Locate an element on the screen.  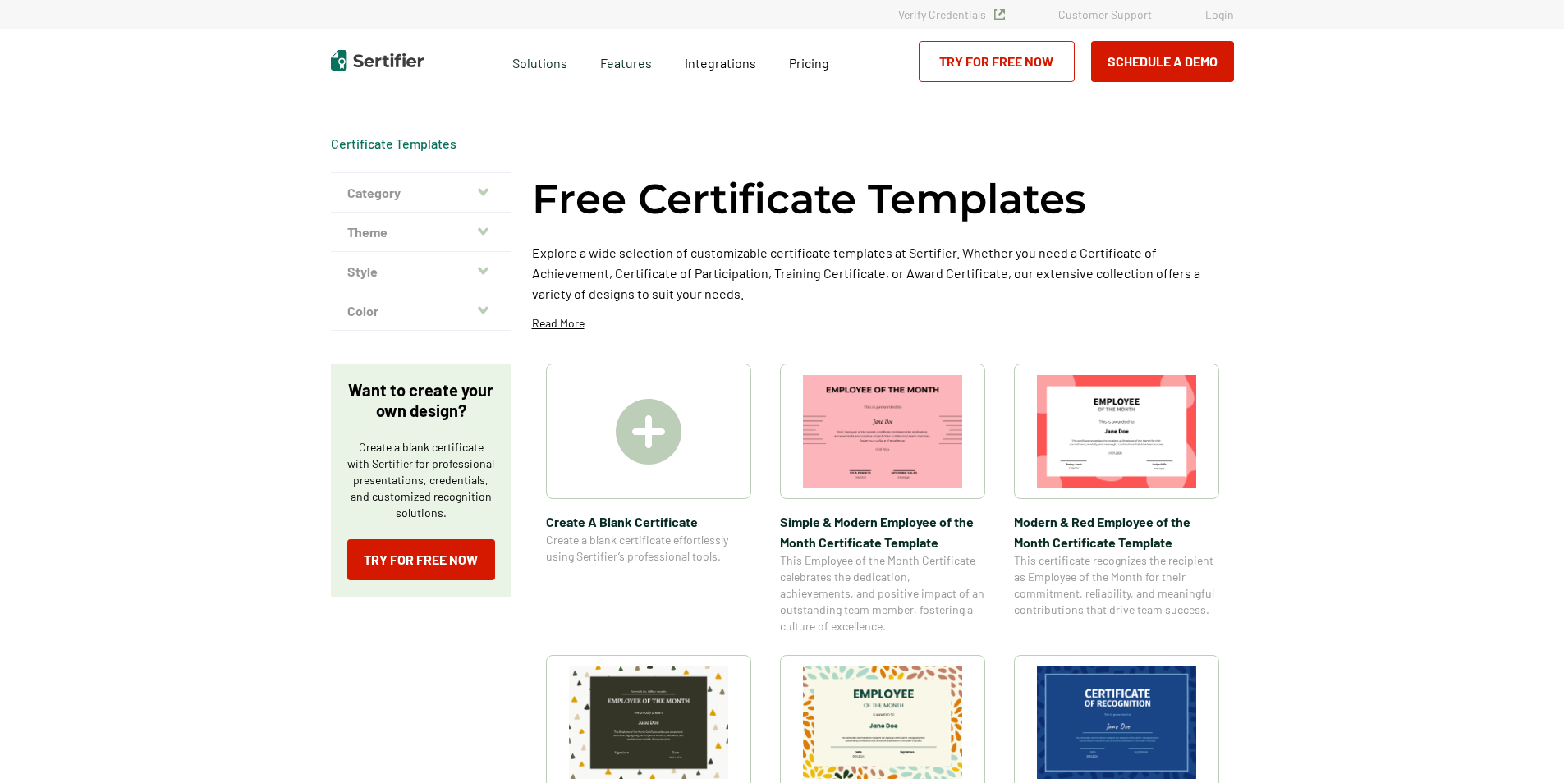
img: Create A Blank Certificate is located at coordinates (649, 432).